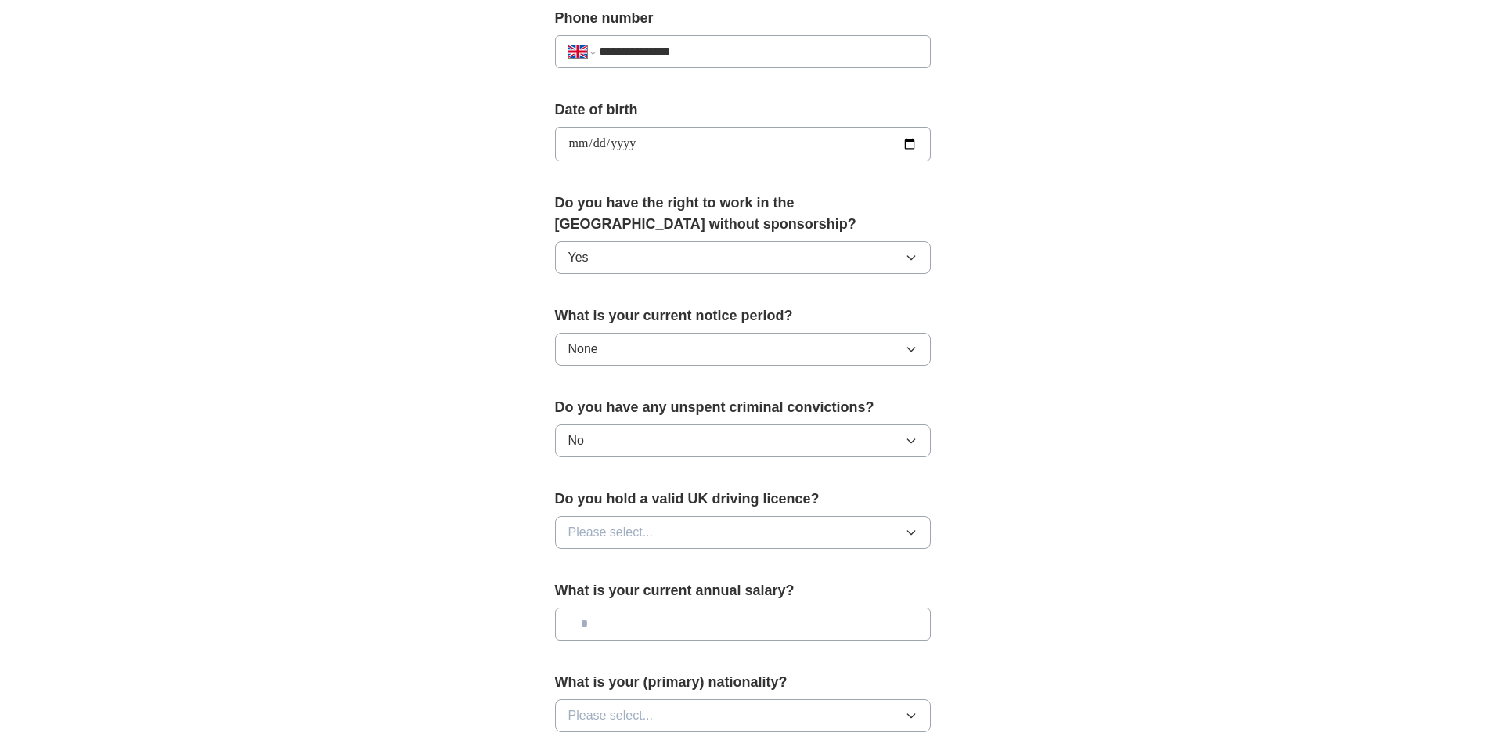  What do you see at coordinates (743, 110) in the screenshot?
I see `label: Date of birth` at bounding box center [743, 110].